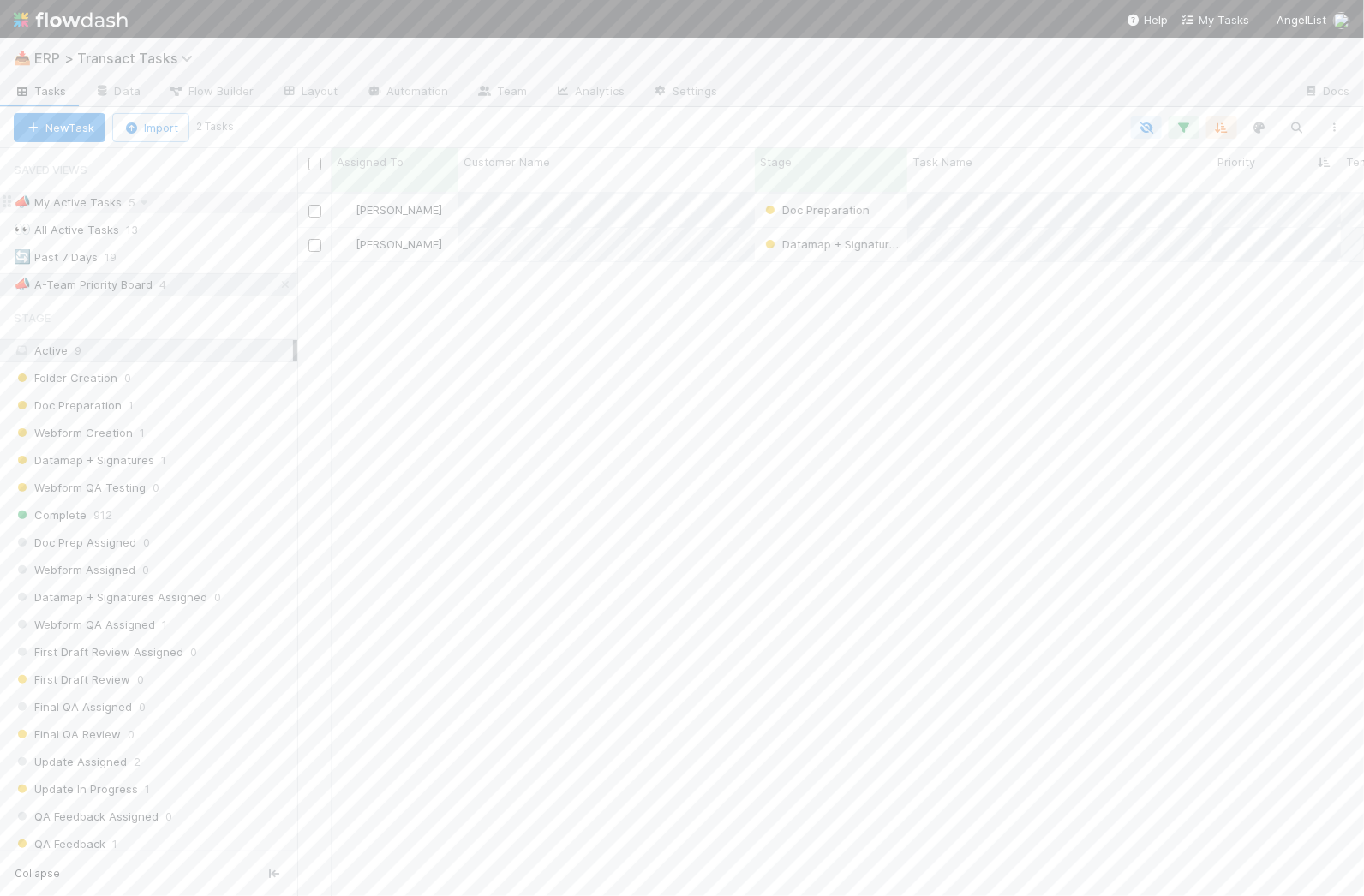  What do you see at coordinates (370, 162) in the screenshot?
I see `span: Assigned To` at bounding box center [370, 162].